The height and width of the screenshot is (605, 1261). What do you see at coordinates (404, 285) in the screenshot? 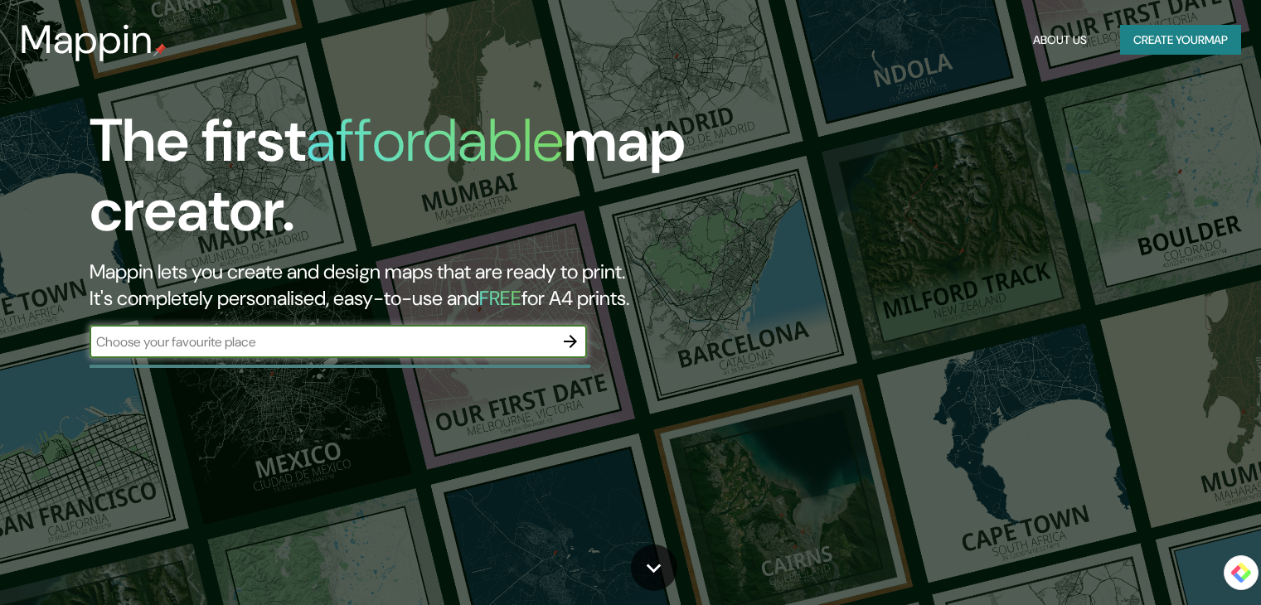
I see `h2: Mappin lets you create and design maps that are ready to print. It's completely personalised, eas...` at bounding box center [404, 285].